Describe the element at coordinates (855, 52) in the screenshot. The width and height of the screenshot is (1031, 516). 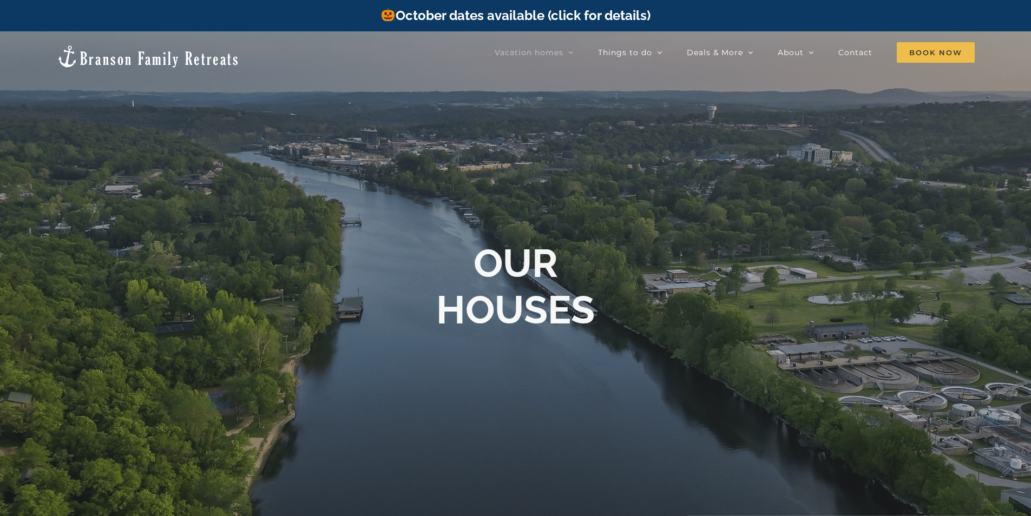
I see `span: Contact` at that location.